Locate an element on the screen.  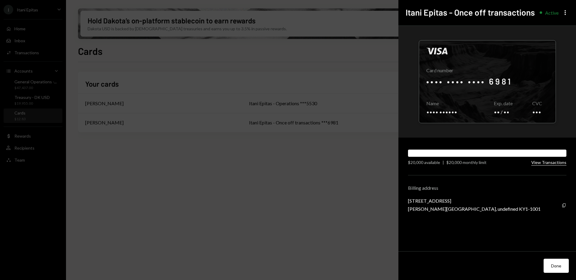
button: View Transactions is located at coordinates (549, 163).